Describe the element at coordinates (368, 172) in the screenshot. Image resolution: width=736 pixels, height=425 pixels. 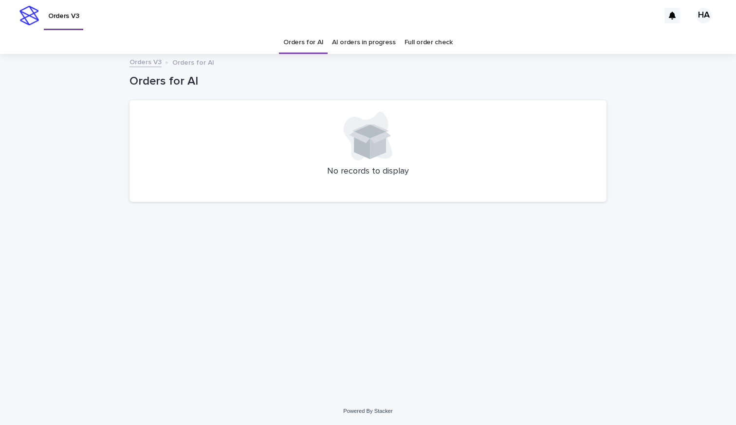
I see `p: No records to display` at that location.